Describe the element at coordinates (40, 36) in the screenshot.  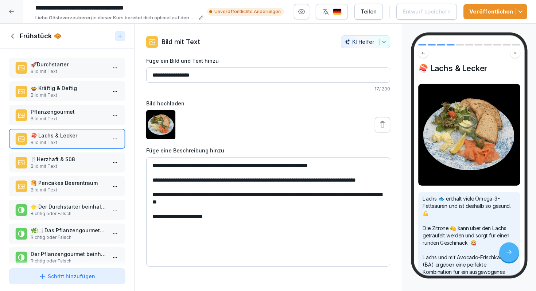
I see `h1: Frühstück 🧇` at that location.